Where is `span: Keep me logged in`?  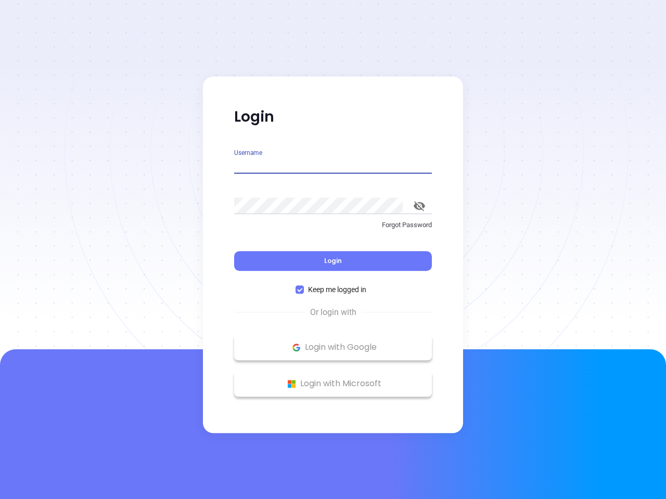
span: Keep me logged in is located at coordinates (337, 290).